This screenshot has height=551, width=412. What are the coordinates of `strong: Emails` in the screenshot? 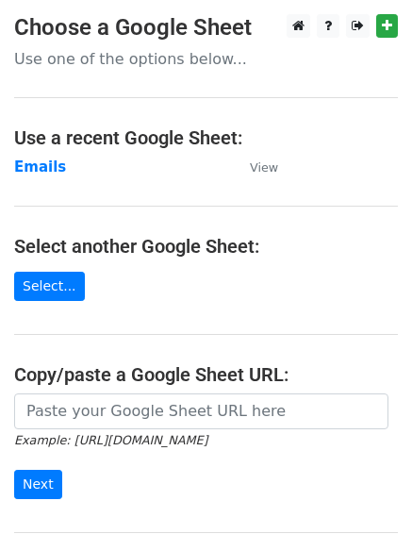 It's located at (40, 167).